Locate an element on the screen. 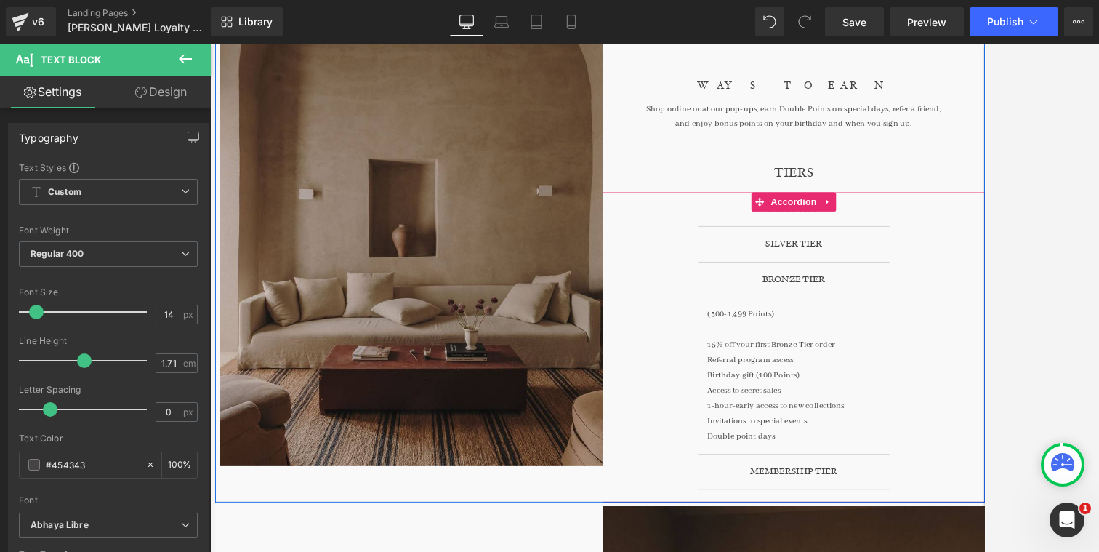  a: Landing Pages is located at coordinates (151, 13).